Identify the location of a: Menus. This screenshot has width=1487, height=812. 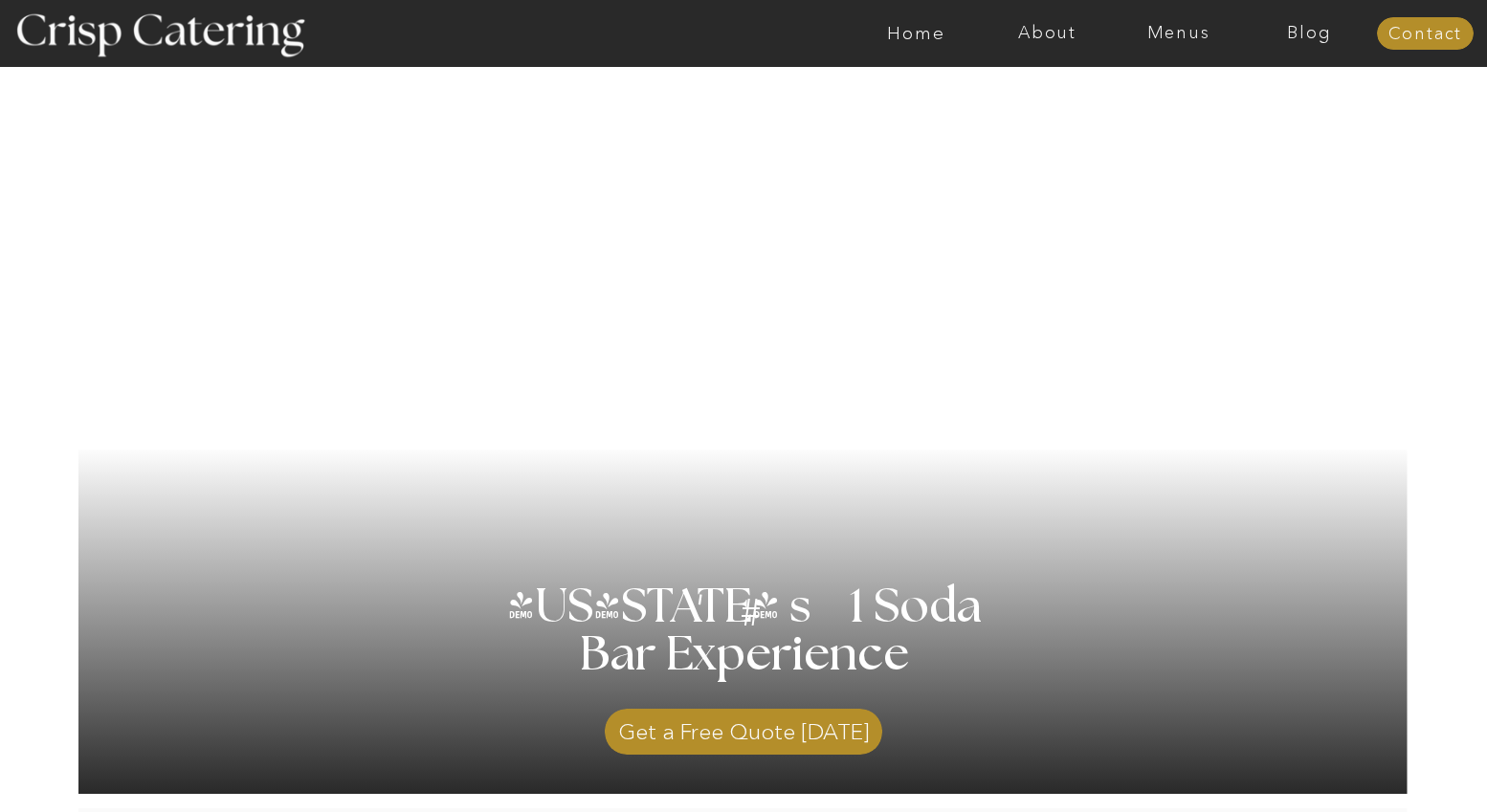
(1178, 33).